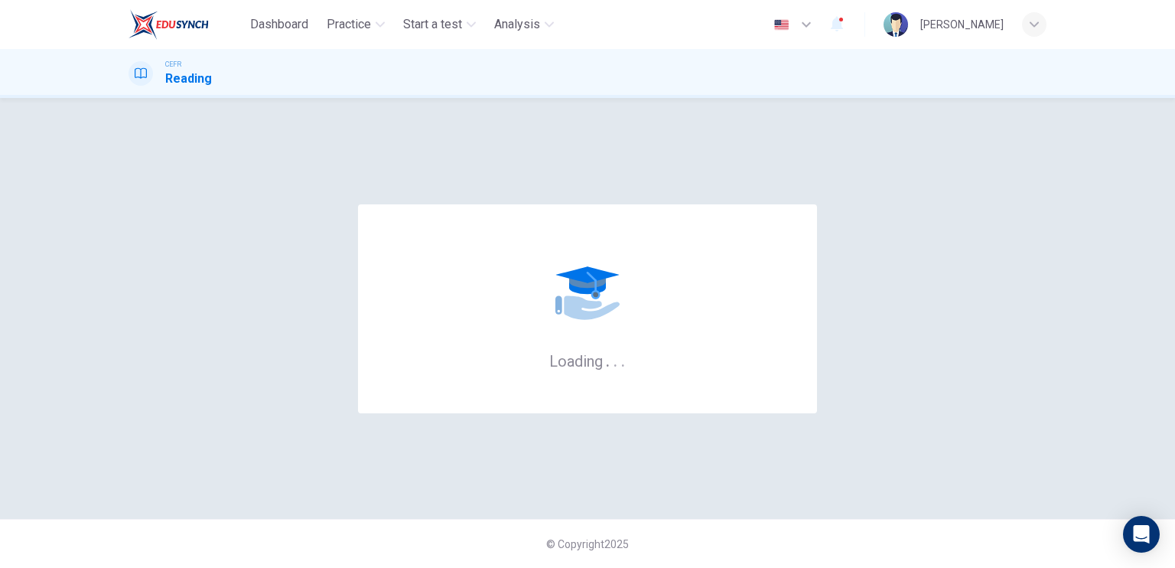 This screenshot has width=1175, height=568. I want to click on button: Start a test, so click(439, 24).